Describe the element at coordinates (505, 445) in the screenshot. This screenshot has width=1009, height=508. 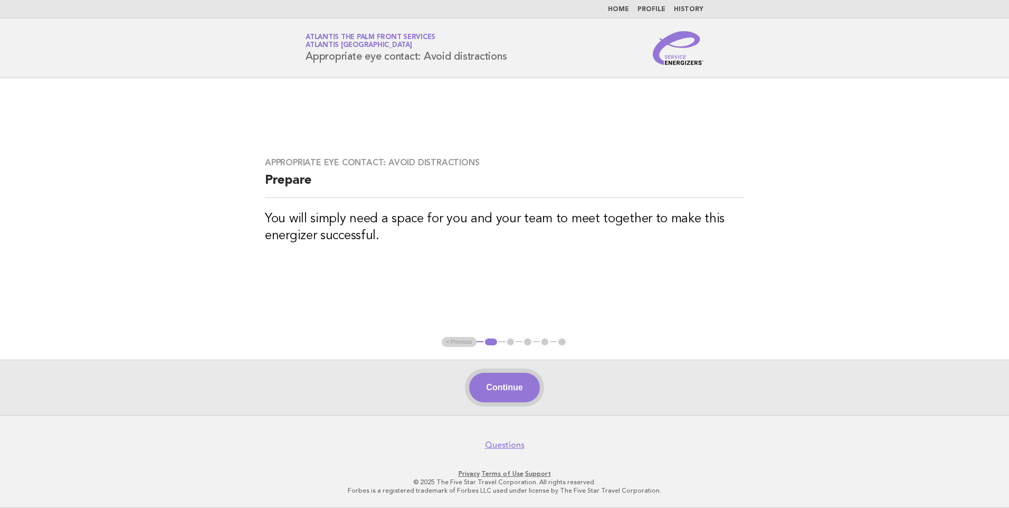
I see `a: Questions` at that location.